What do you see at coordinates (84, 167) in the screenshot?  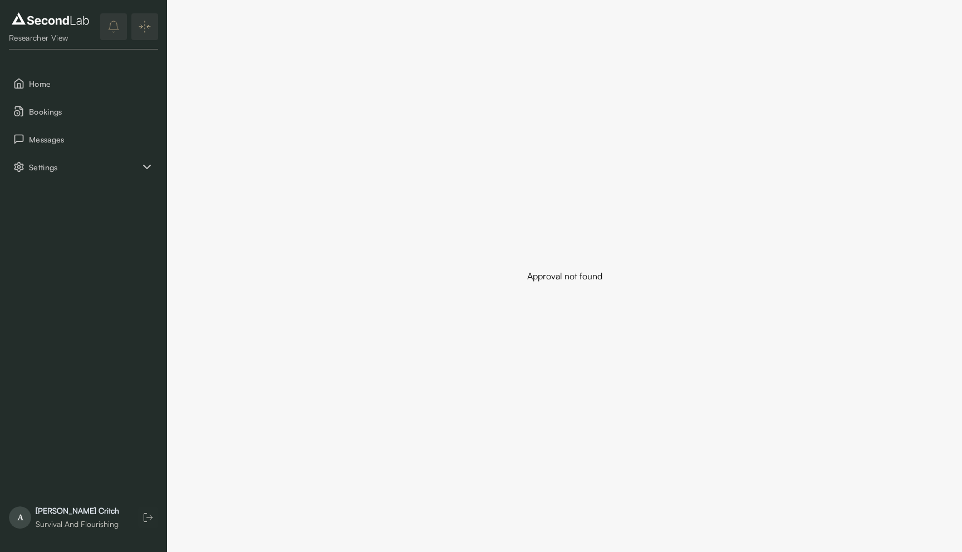 I see `li: Settings` at bounding box center [84, 167].